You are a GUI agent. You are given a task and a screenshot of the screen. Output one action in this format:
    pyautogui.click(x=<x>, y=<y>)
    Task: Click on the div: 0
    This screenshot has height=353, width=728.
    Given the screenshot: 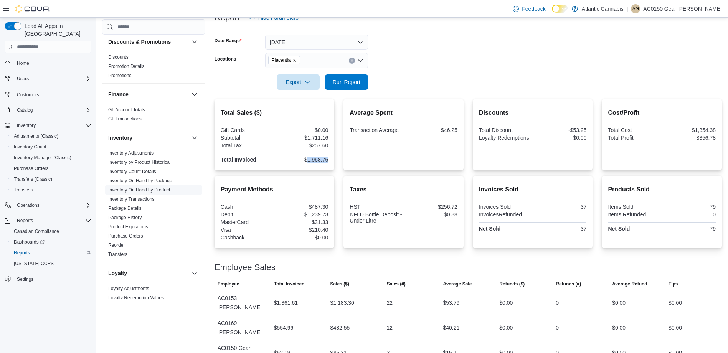 What is the action you would take?
    pyautogui.click(x=561, y=215)
    